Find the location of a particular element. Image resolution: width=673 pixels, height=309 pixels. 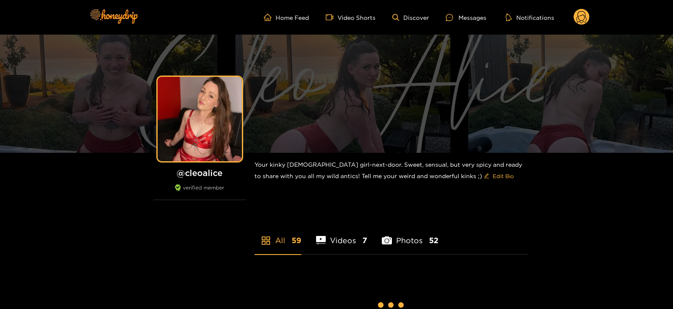

button: Notifications is located at coordinates (530, 17).